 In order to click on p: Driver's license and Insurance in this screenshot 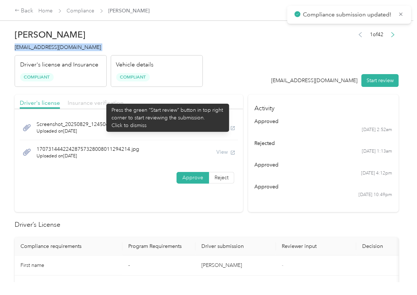, I will do `click(59, 65)`.